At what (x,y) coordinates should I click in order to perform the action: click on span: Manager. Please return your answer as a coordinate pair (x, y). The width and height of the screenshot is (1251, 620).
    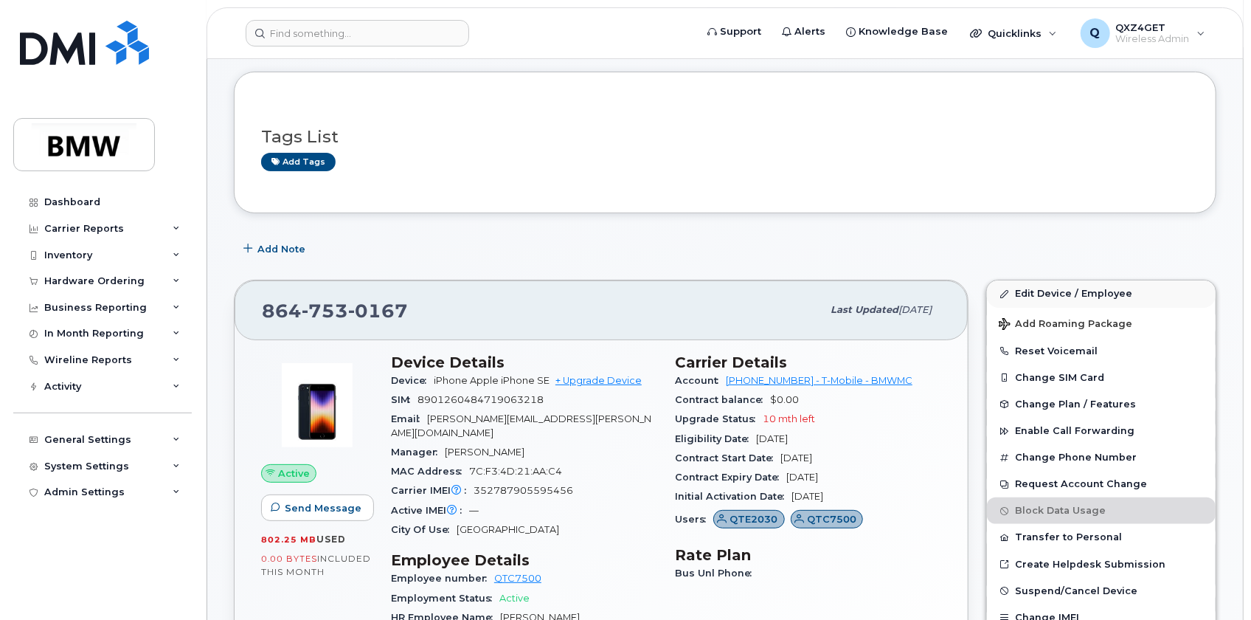
    Looking at the image, I should click on (418, 452).